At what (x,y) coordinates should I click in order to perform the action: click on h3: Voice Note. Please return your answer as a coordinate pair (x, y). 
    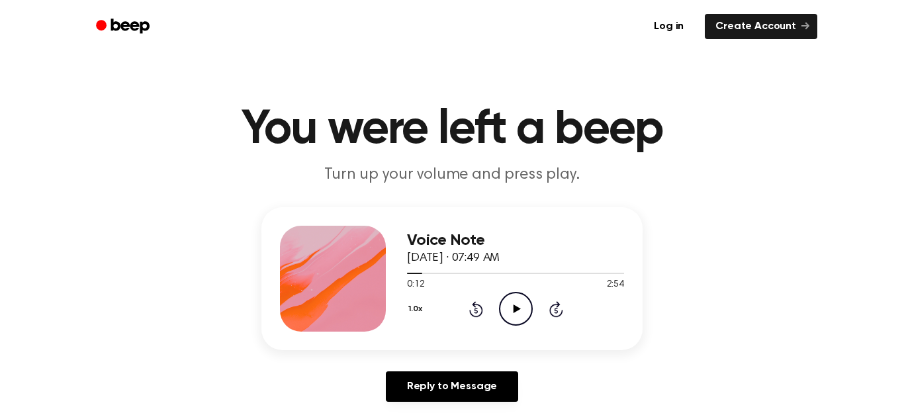
    Looking at the image, I should click on (516, 240).